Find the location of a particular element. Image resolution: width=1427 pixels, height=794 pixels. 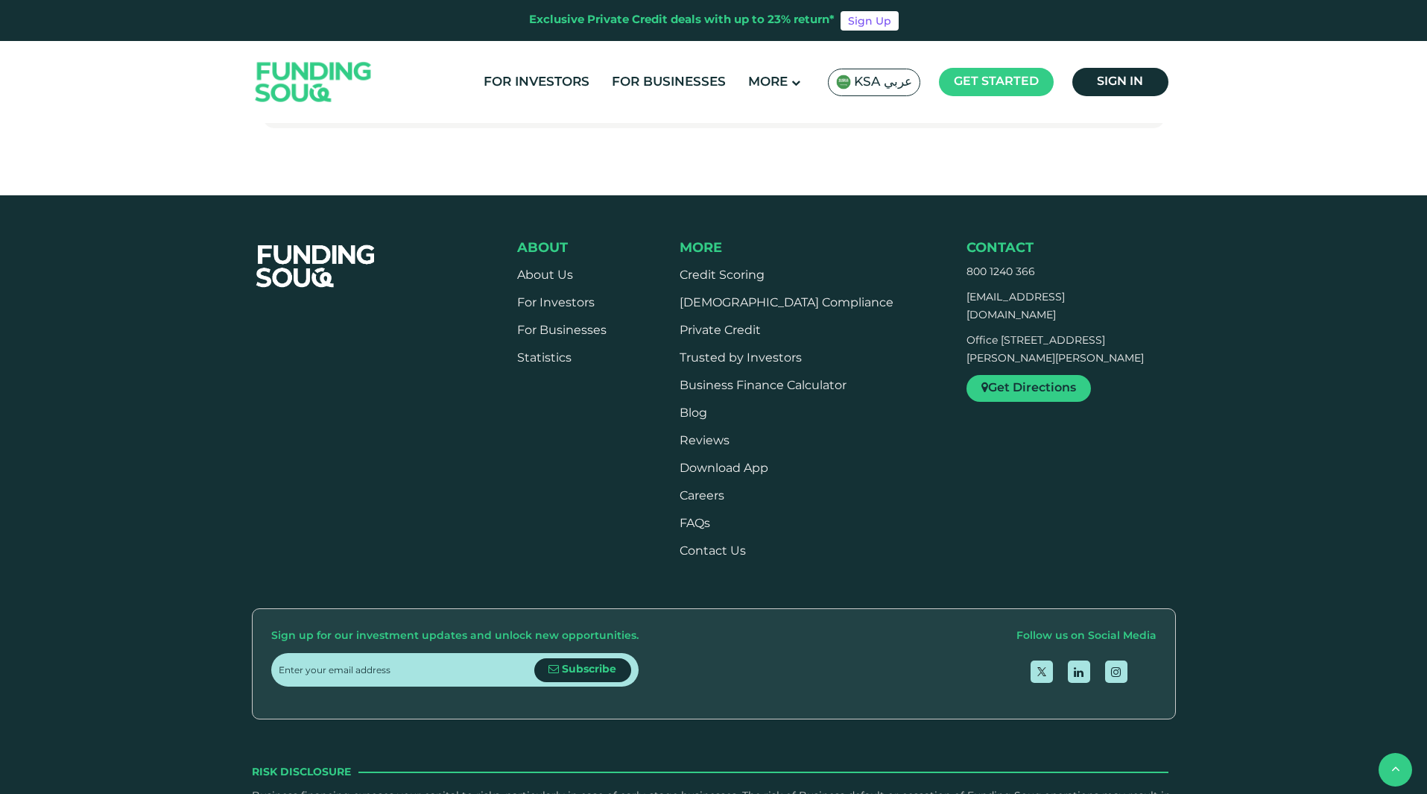

span: Risk Disclosure is located at coordinates (301, 772).